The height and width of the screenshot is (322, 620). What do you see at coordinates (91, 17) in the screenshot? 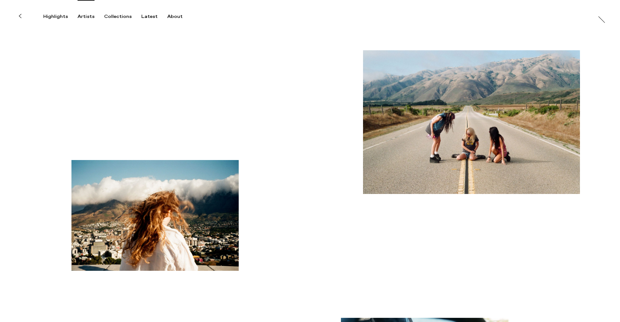
I see `button: Artists` at bounding box center [91, 17].